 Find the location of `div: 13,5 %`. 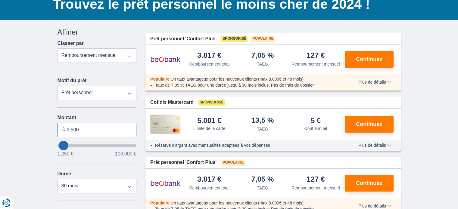

div: 13,5 % is located at coordinates (262, 121).